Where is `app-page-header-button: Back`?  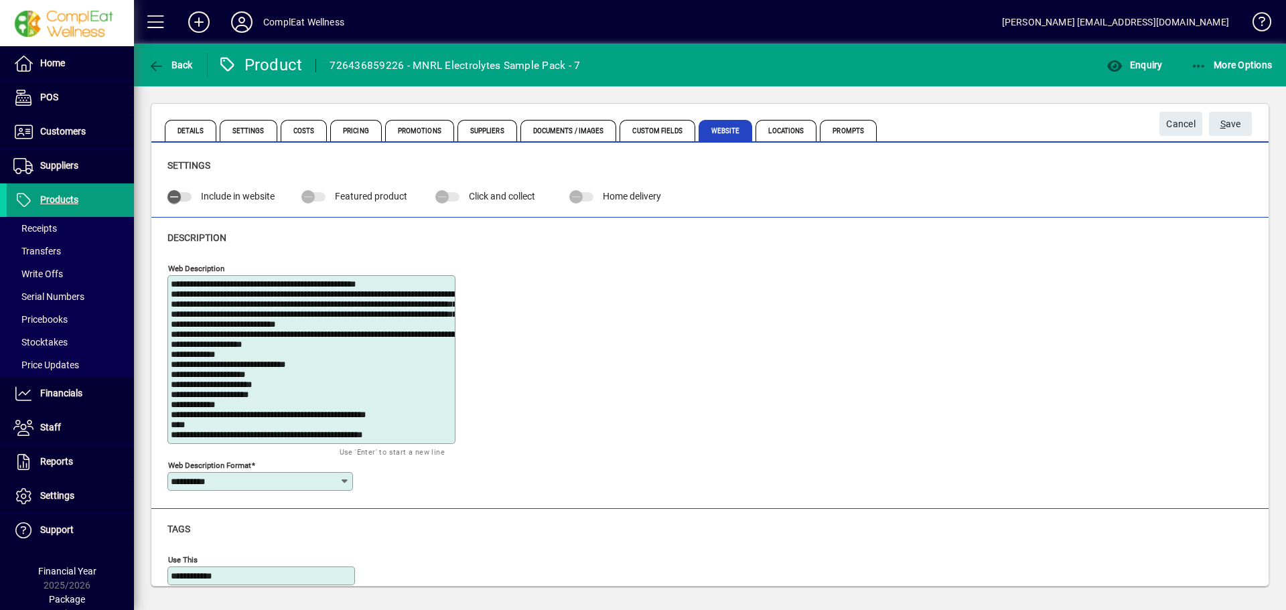
app-page-header-button: Back is located at coordinates (171, 65).